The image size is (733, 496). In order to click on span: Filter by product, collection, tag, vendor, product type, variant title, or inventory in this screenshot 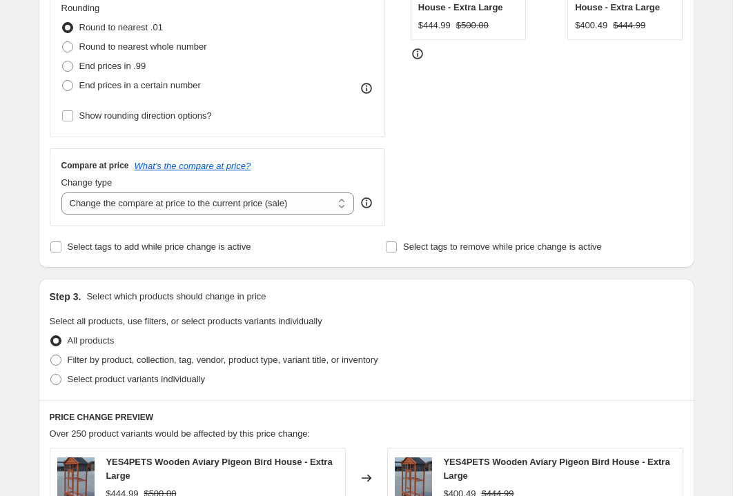, I will do `click(223, 360)`.